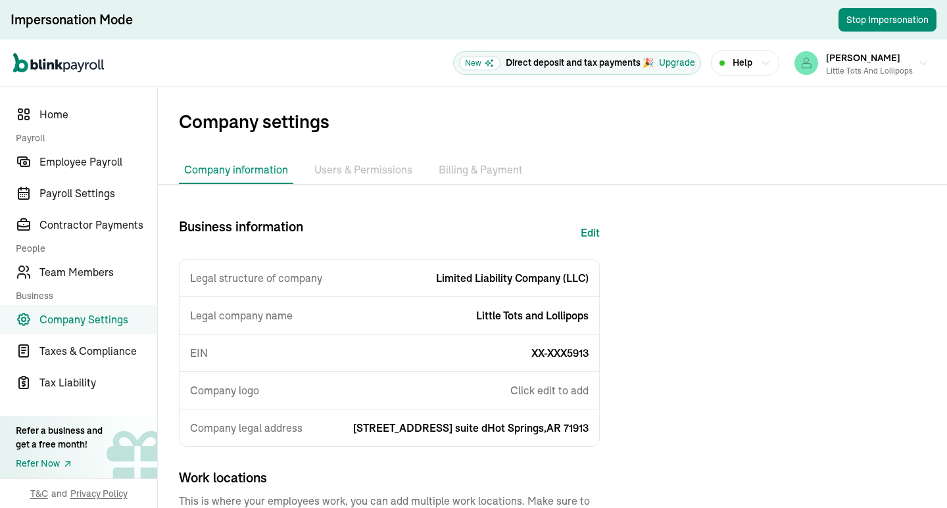  What do you see at coordinates (39, 494) in the screenshot?
I see `span: T&C` at bounding box center [39, 494].